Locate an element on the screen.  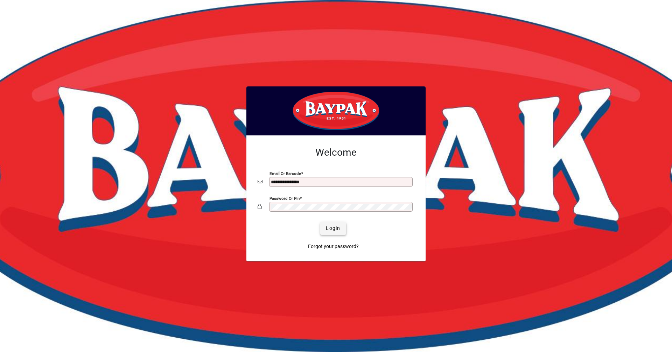
span: Login is located at coordinates (333, 228).